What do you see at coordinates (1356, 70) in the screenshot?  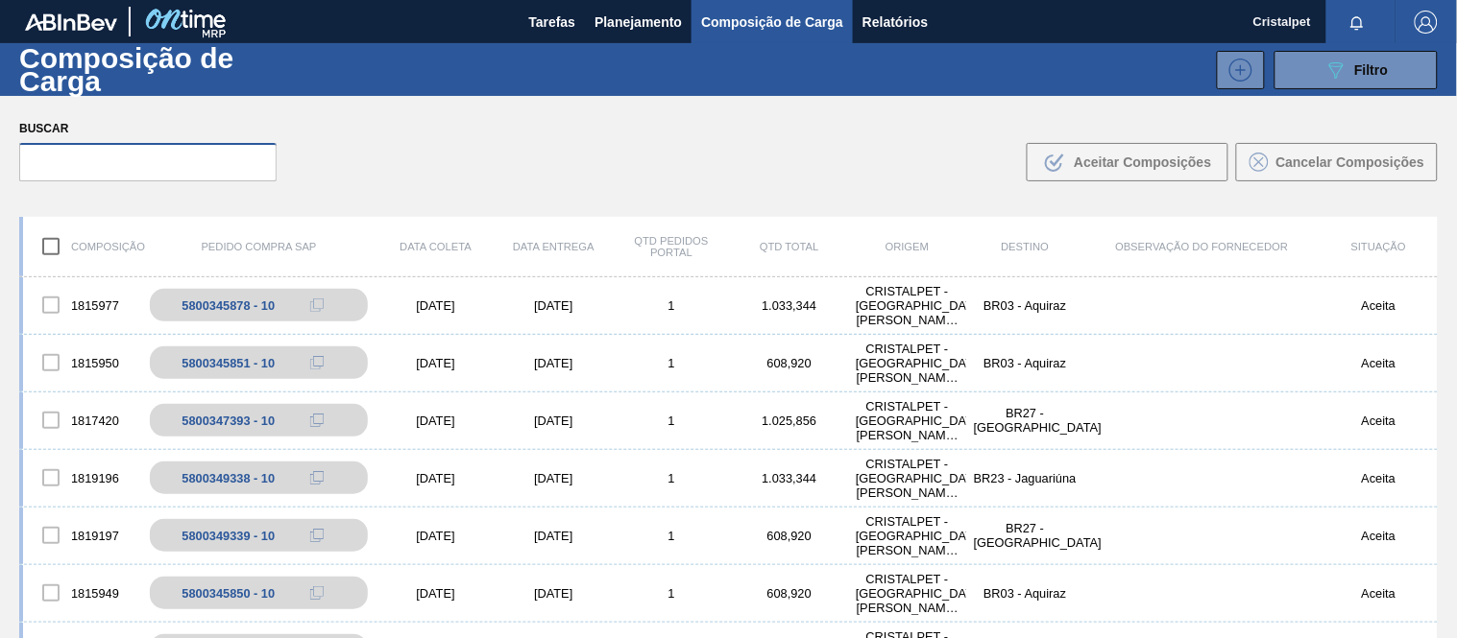 I see `button: Filtro` at bounding box center [1356, 70].